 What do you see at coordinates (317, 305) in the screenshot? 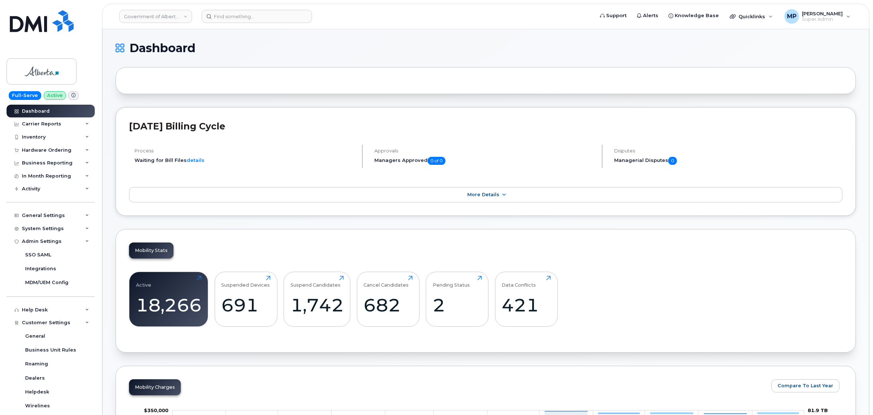
I see `div: 1,742` at bounding box center [317, 305].